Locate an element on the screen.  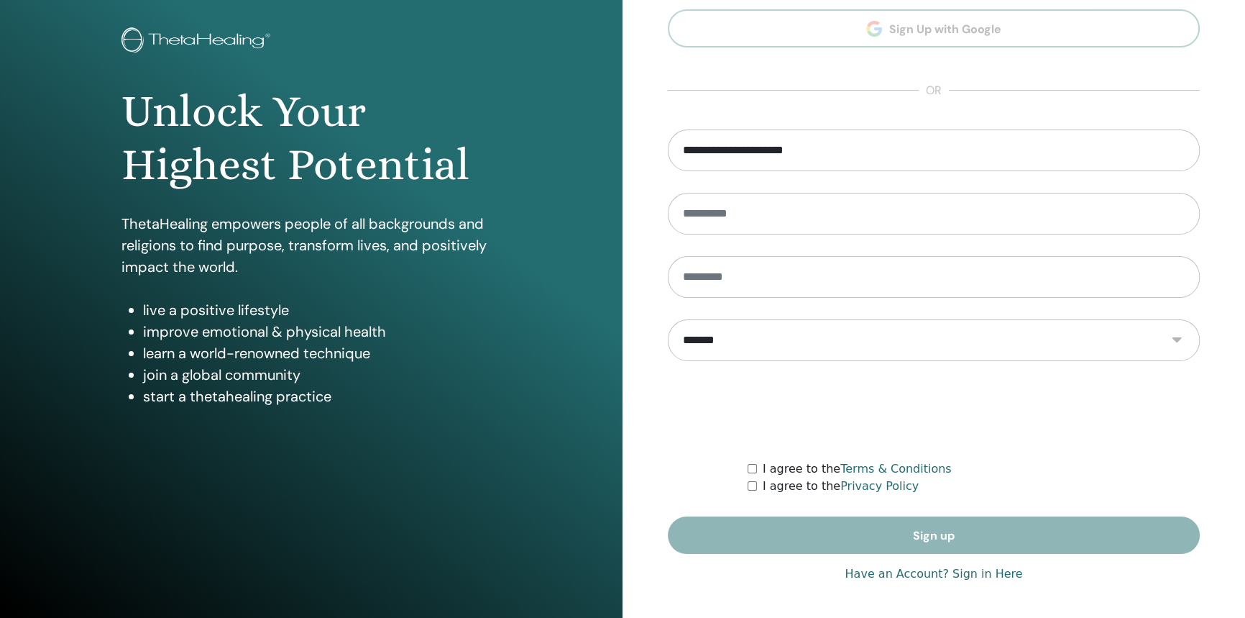
a: Have an Account? Sign in Here is located at coordinates (933, 574).